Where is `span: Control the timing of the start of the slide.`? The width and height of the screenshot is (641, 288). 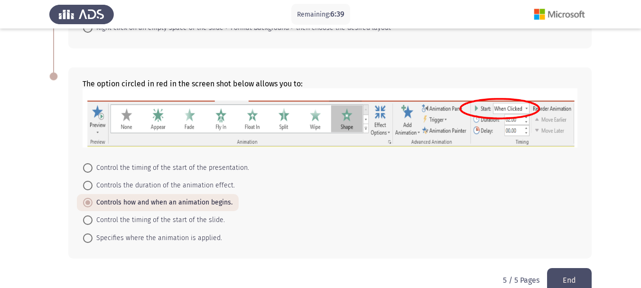 span: Control the timing of the start of the slide. is located at coordinates (159, 220).